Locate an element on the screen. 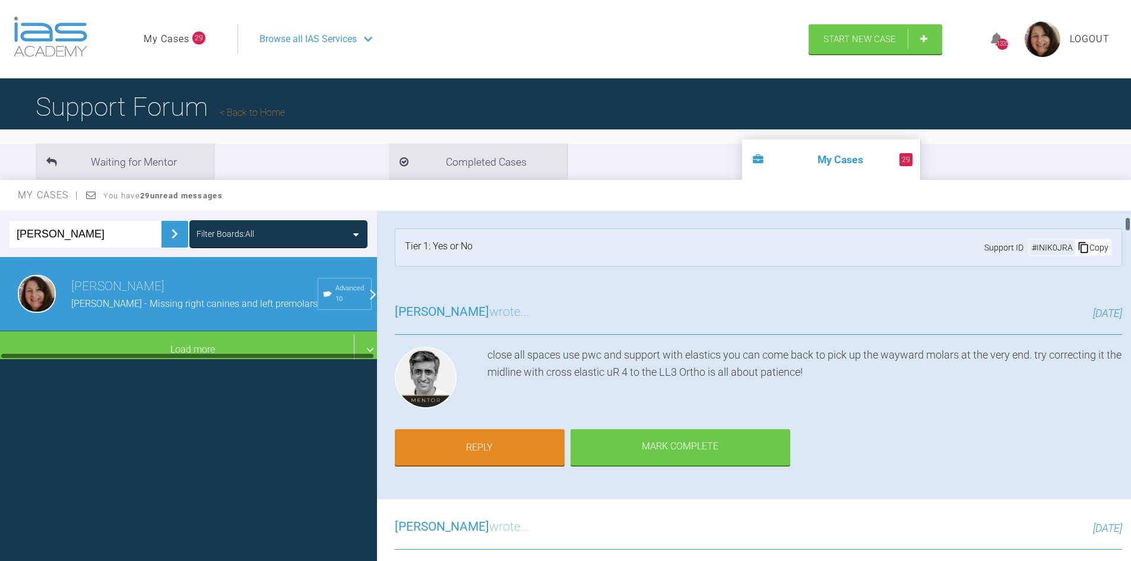 Image resolution: width=1131 pixels, height=561 pixels. span: Start New Case is located at coordinates (860, 39).